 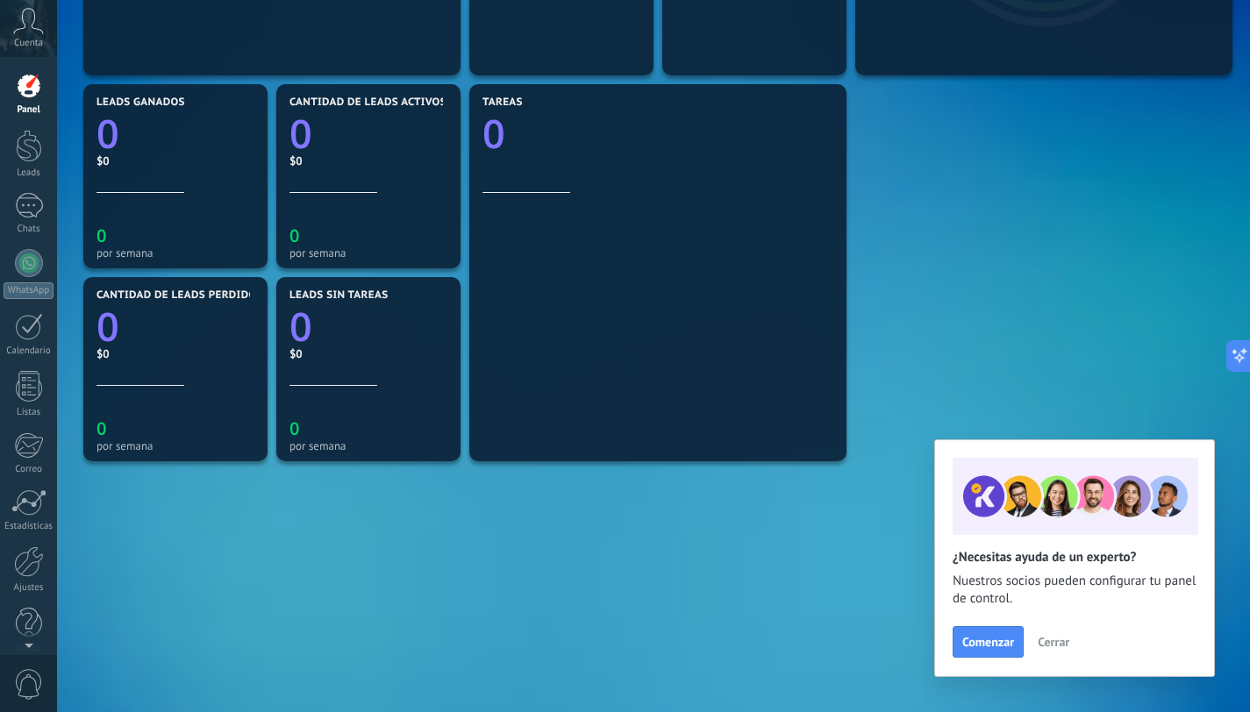 What do you see at coordinates (29, 412) in the screenshot?
I see `div: Listas` at bounding box center [29, 412].